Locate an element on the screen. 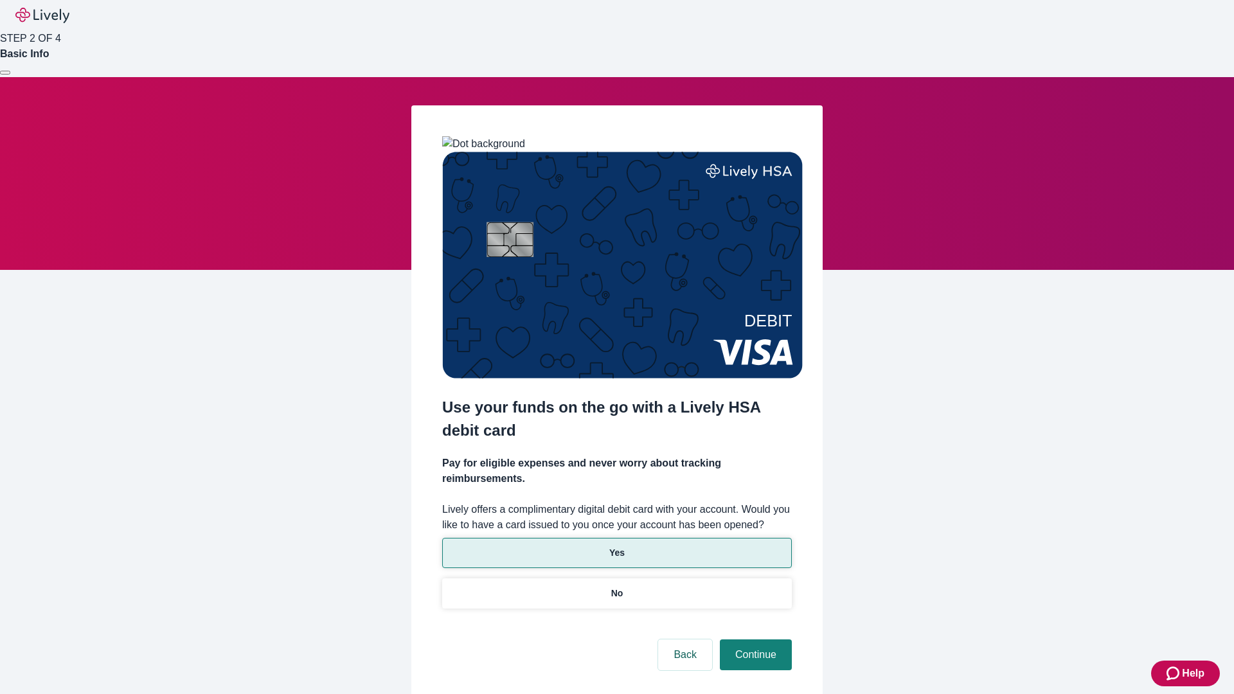 The width and height of the screenshot is (1234, 694). svg: Zendesk support icon is located at coordinates (1174, 673).